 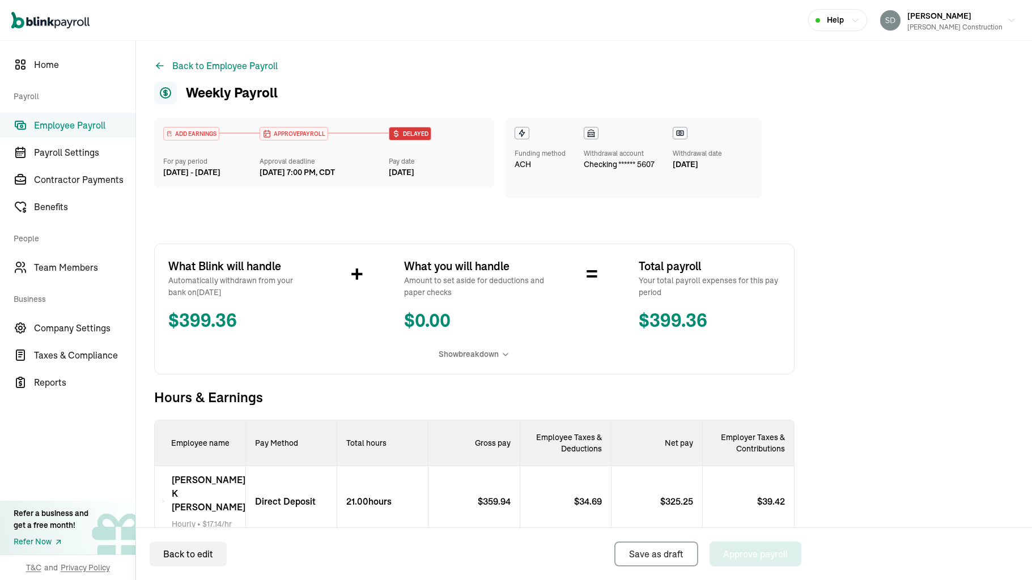 What do you see at coordinates (51, 542) in the screenshot?
I see `a: Refer Now` at bounding box center [51, 542].